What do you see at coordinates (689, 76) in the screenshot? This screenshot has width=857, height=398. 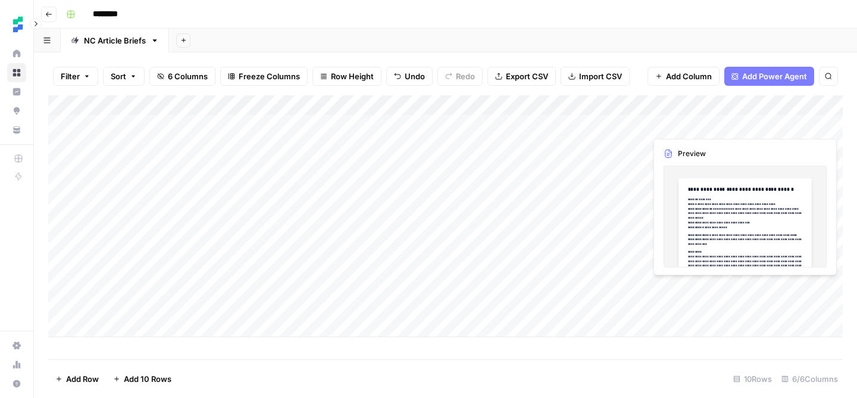 I see `span: Add Column` at bounding box center [689, 76].